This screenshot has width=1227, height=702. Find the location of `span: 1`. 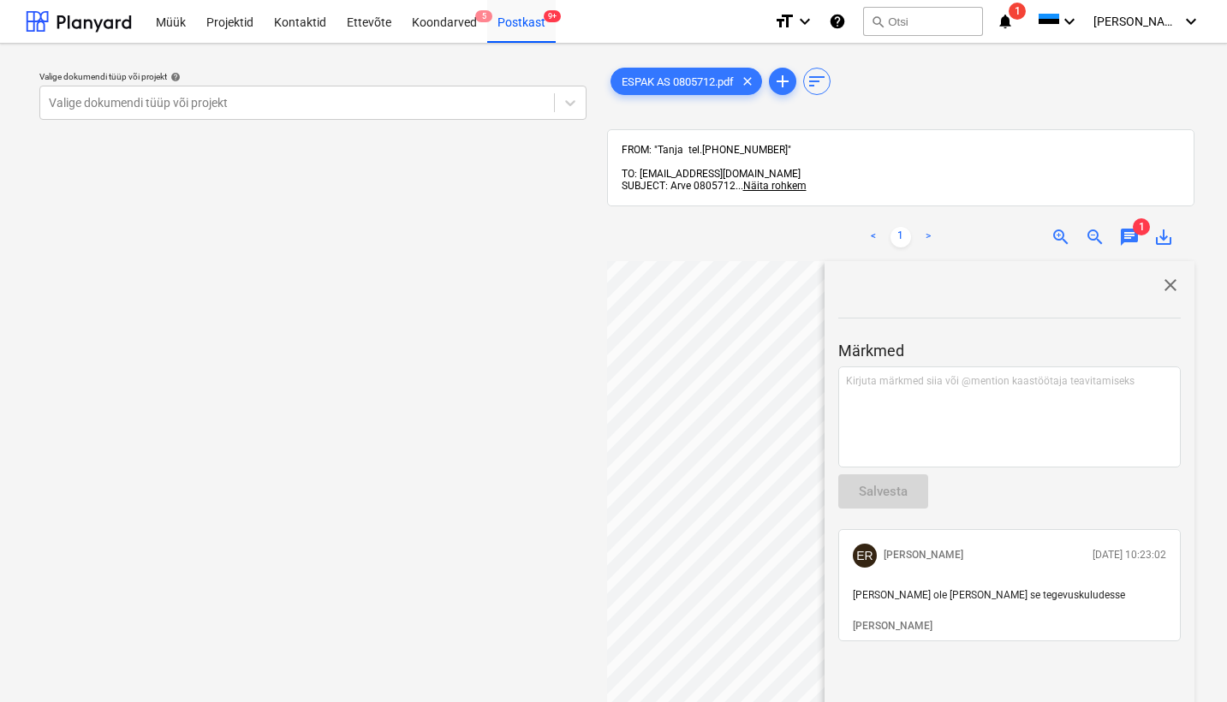

span: 1 is located at coordinates (1142, 227).